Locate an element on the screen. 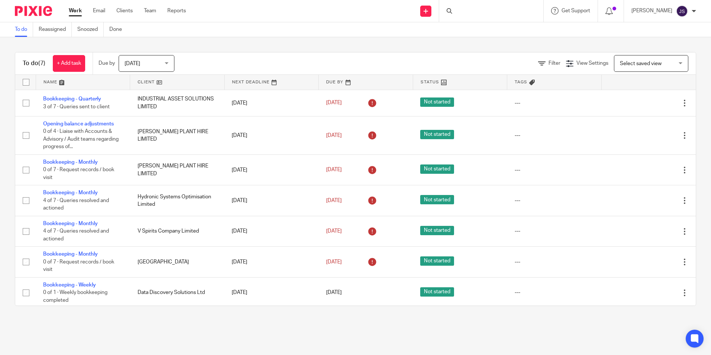  a: Bookkeeping - Quarterly is located at coordinates (72, 99).